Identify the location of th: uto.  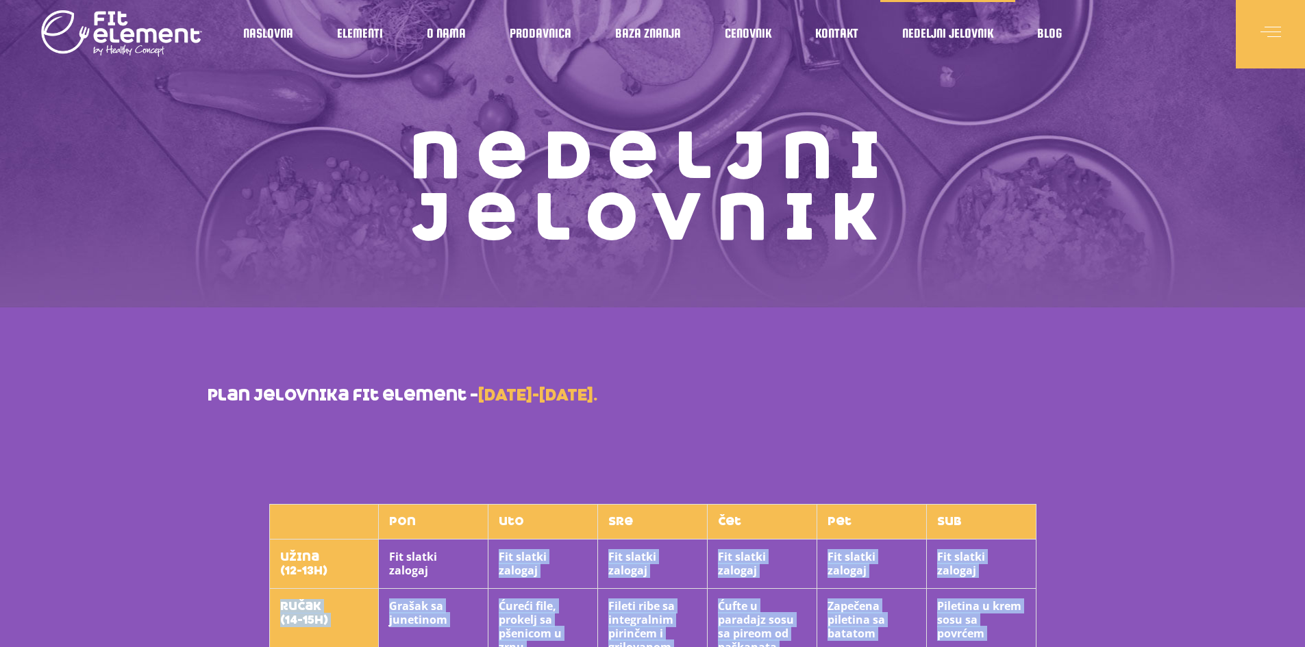
(543, 522).